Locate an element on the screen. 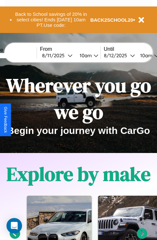 This screenshot has width=157, height=240. b: BACK2SCHOOL20 is located at coordinates (112, 20).